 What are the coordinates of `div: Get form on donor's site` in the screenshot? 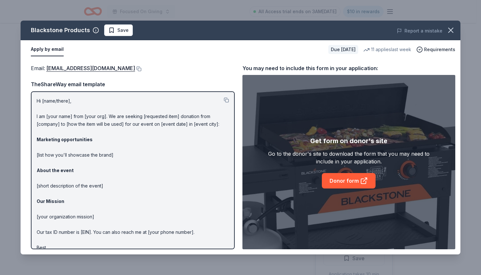 It's located at (349, 141).